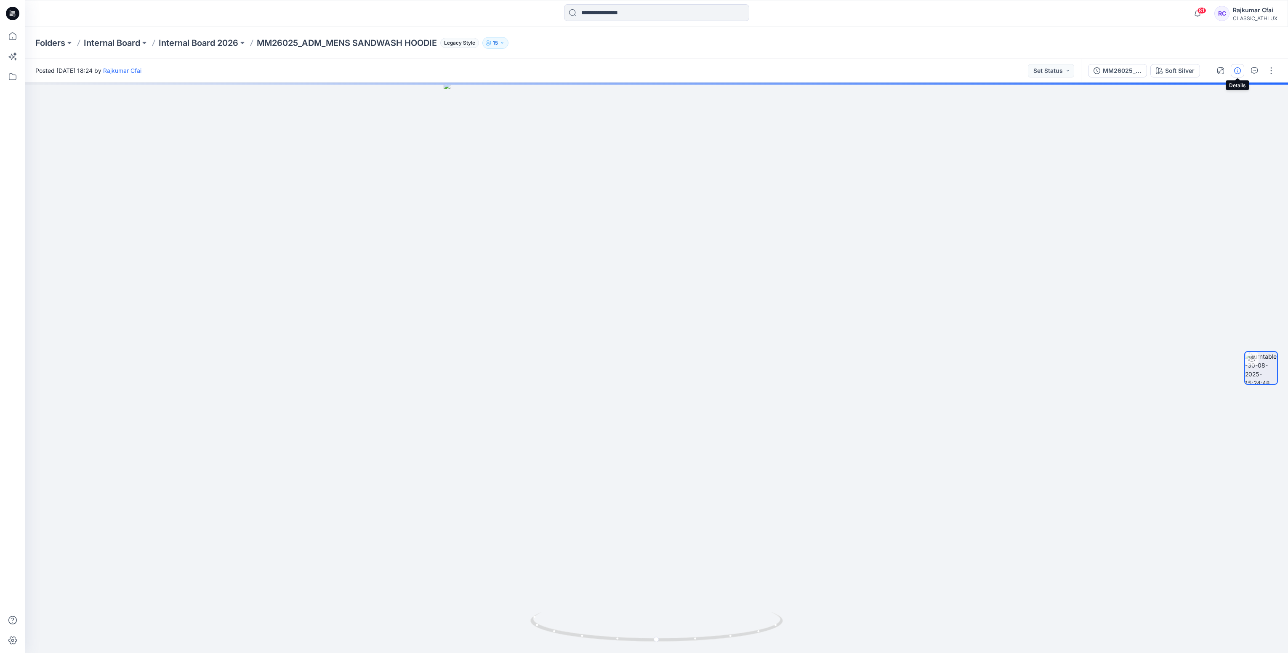 The image size is (1288, 653). What do you see at coordinates (198, 43) in the screenshot?
I see `a: Internal Board 2026` at bounding box center [198, 43].